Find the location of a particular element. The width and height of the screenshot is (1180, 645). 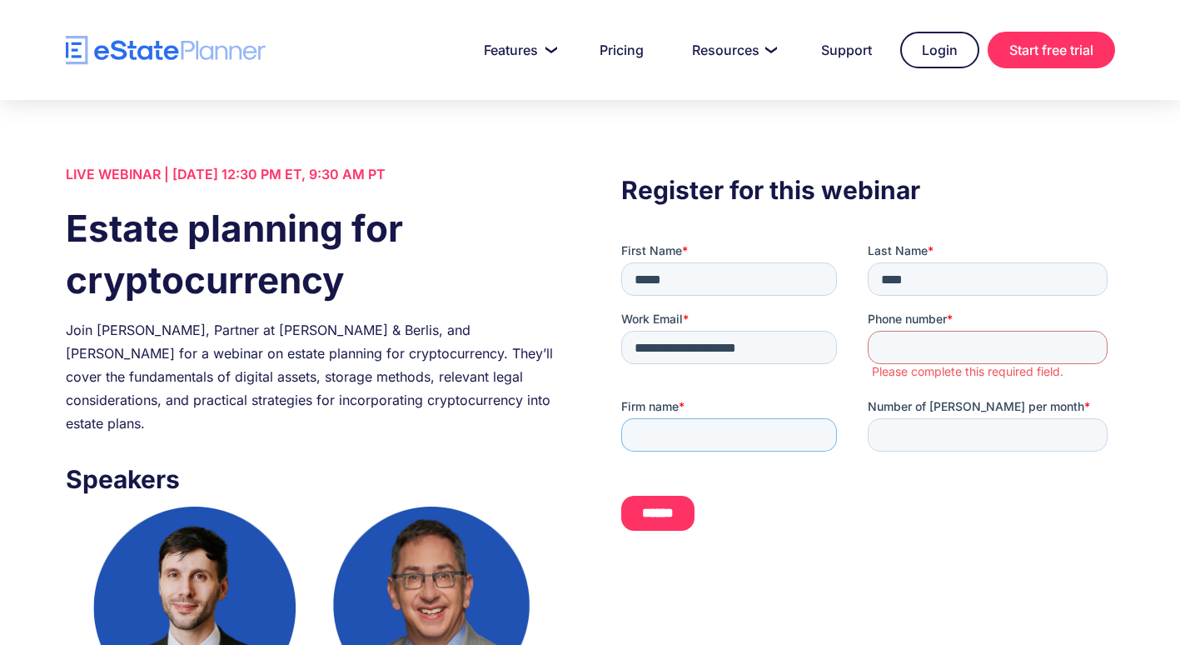

a: Features is located at coordinates (517, 50).